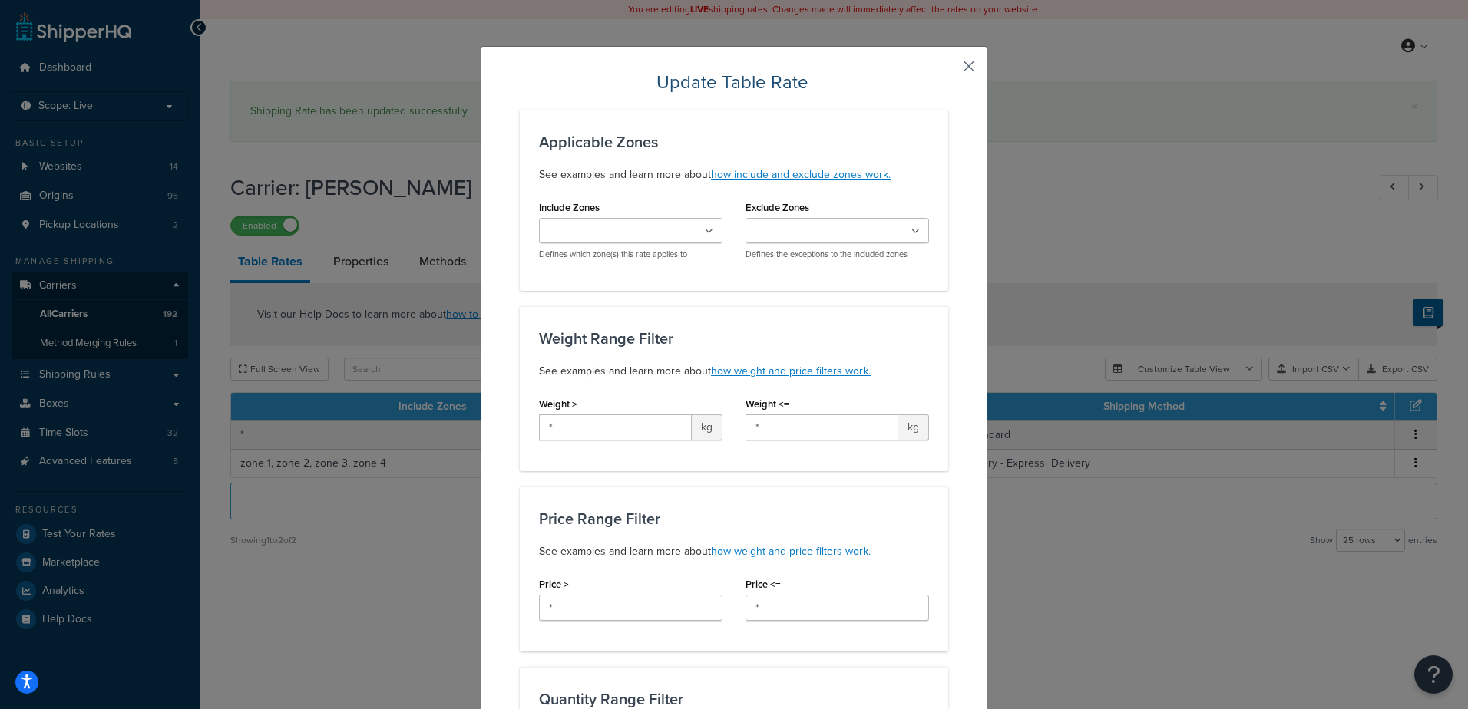  Describe the element at coordinates (734, 699) in the screenshot. I see `h3: Quantity Range Filter` at that location.